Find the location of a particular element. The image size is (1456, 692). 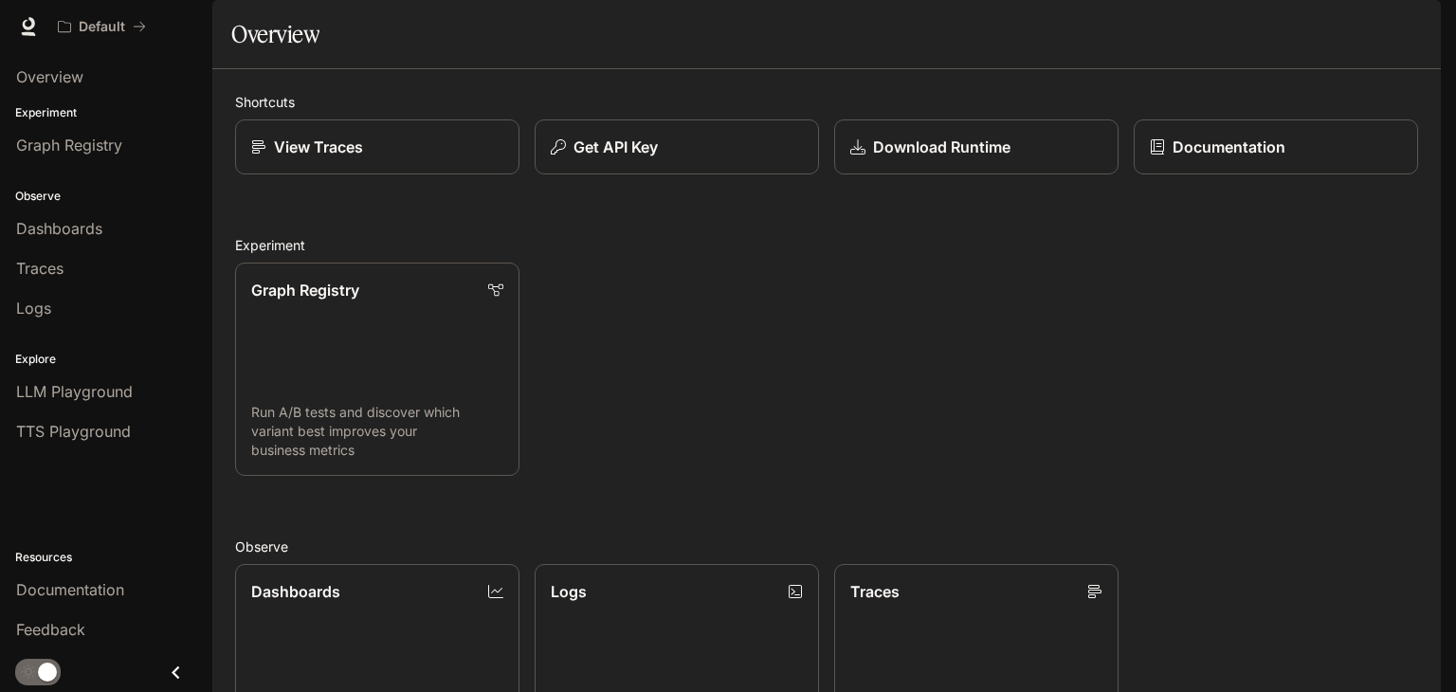

p: Logs is located at coordinates (569, 592).